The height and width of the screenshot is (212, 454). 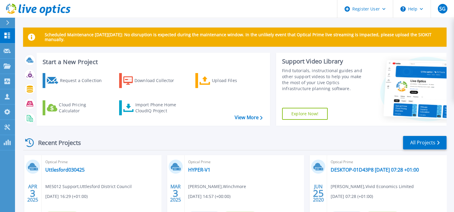 What do you see at coordinates (199, 170) in the screenshot?
I see `a: HYPER-V1` at bounding box center [199, 170].